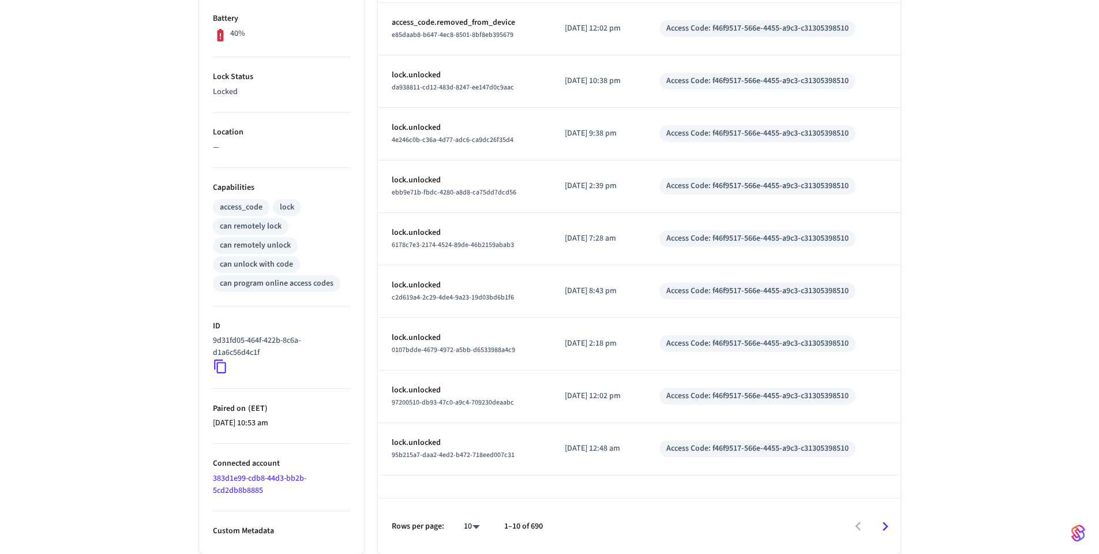  Describe the element at coordinates (452, 35) in the screenshot. I see `span: e85daab8-b647-4ec8-8501-8bf8eb395679` at that location.